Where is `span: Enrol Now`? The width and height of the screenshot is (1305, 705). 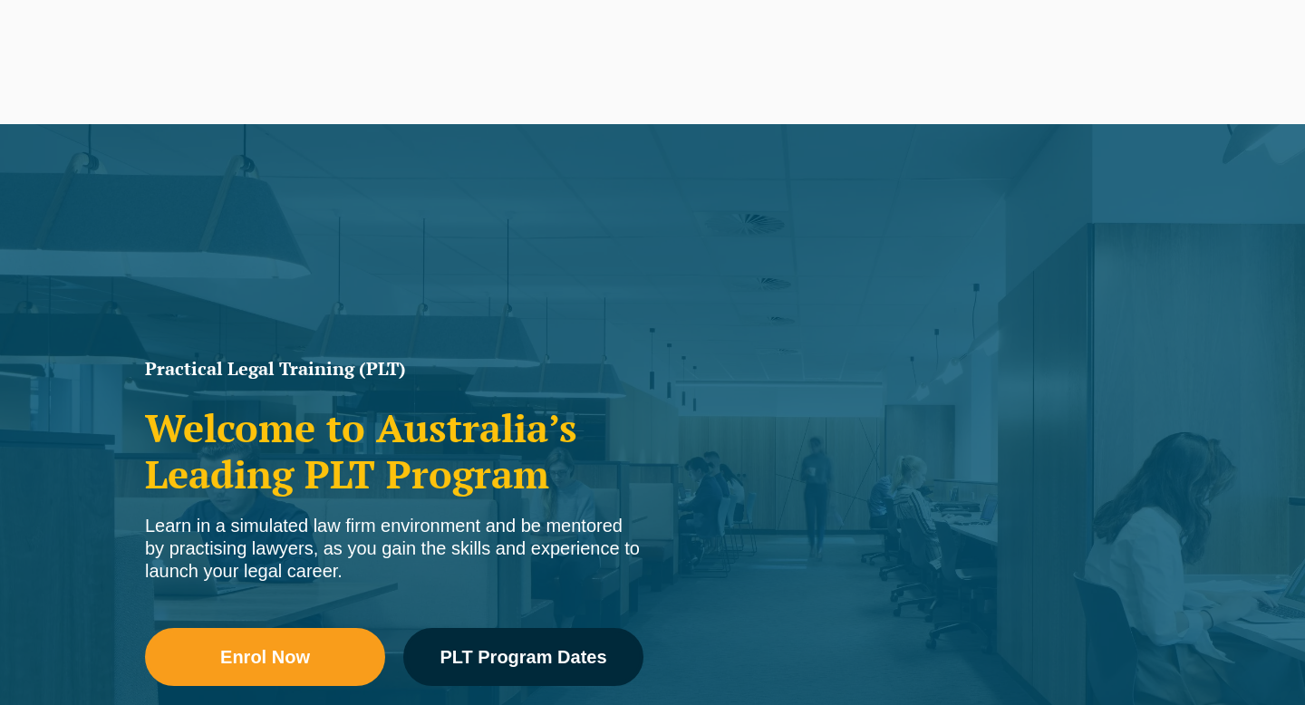 span: Enrol Now is located at coordinates (265, 657).